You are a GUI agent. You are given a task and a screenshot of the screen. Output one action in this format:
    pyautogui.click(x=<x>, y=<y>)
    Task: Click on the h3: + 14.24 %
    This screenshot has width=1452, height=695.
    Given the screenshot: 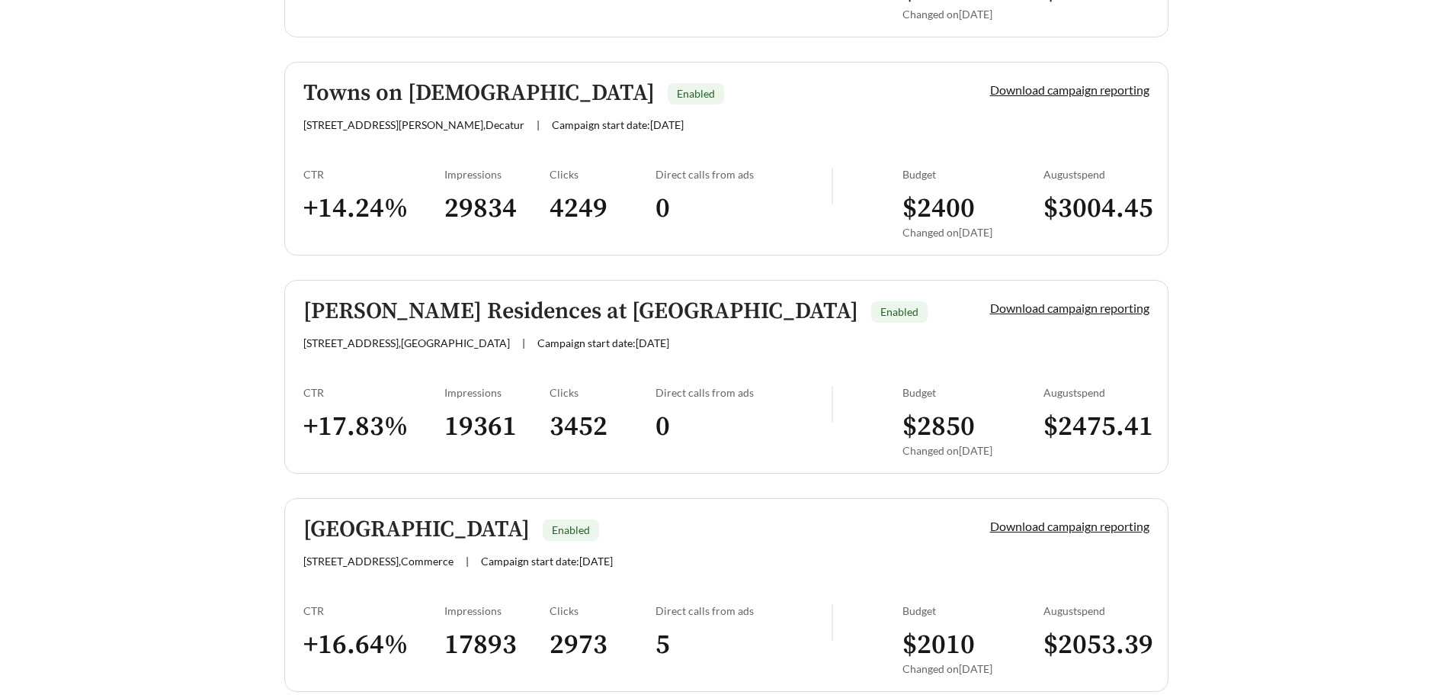 What is the action you would take?
    pyautogui.click(x=374, y=208)
    